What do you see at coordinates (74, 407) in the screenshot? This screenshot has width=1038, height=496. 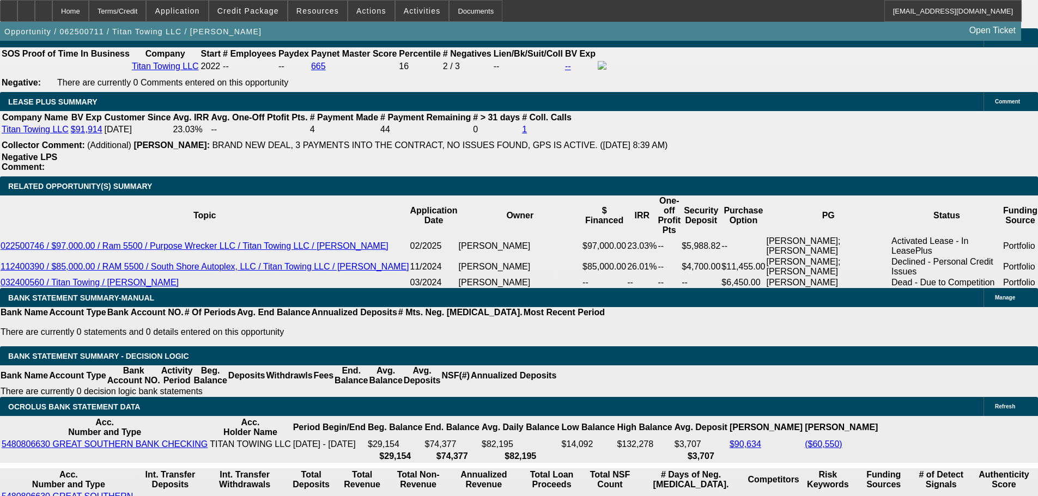 I see `span: OCROLUS BANK STATEMENT DATA` at bounding box center [74, 407].